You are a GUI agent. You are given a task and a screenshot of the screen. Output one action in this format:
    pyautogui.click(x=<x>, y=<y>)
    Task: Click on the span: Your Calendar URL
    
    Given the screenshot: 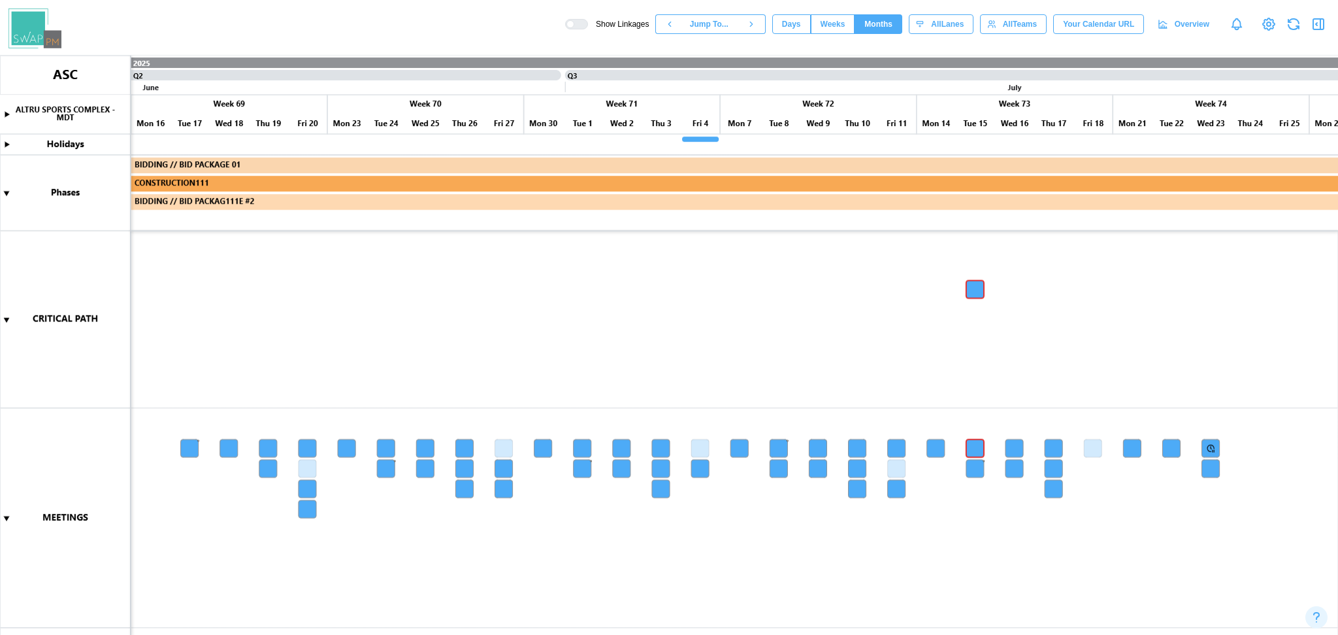 What is the action you would take?
    pyautogui.click(x=1098, y=24)
    